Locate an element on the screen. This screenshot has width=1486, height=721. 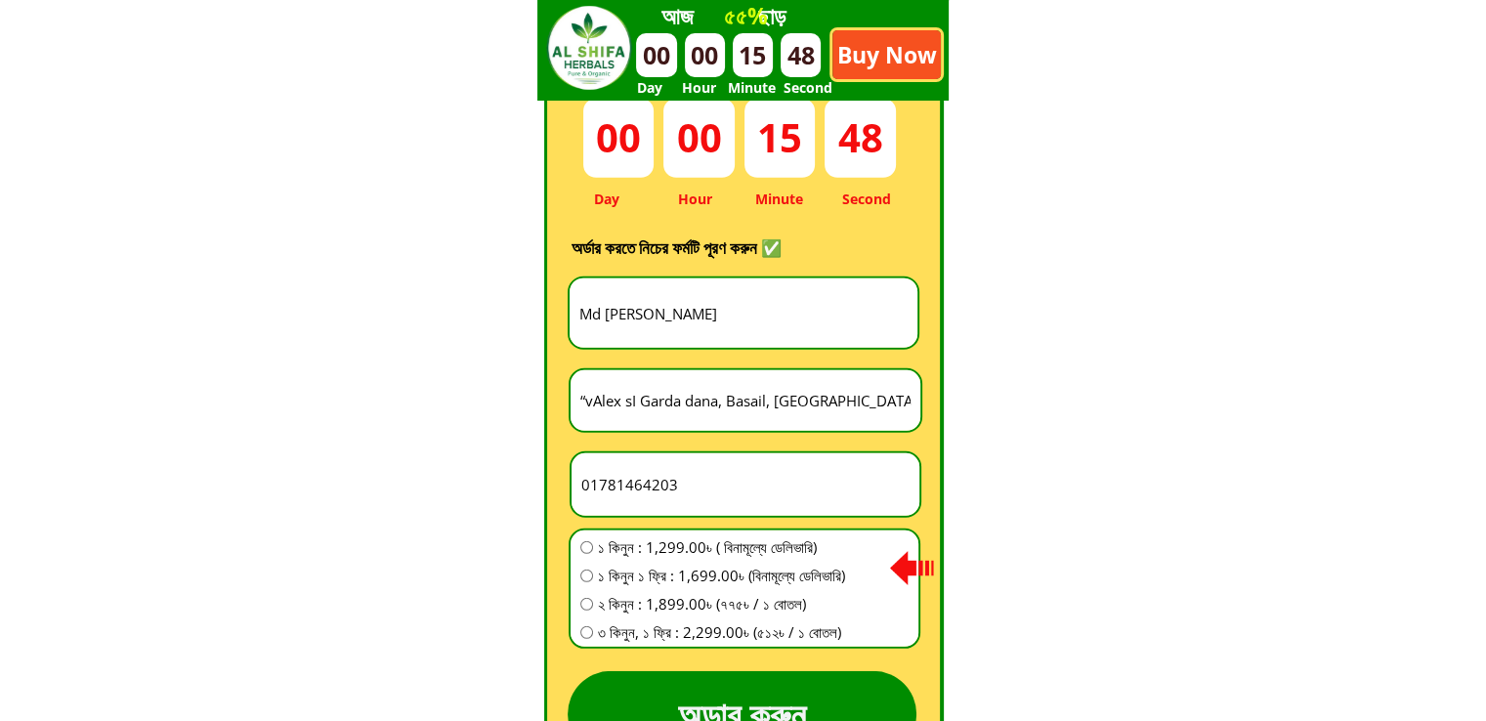
input: আপনার মোবাইল নাম্বার * is located at coordinates (745, 485).